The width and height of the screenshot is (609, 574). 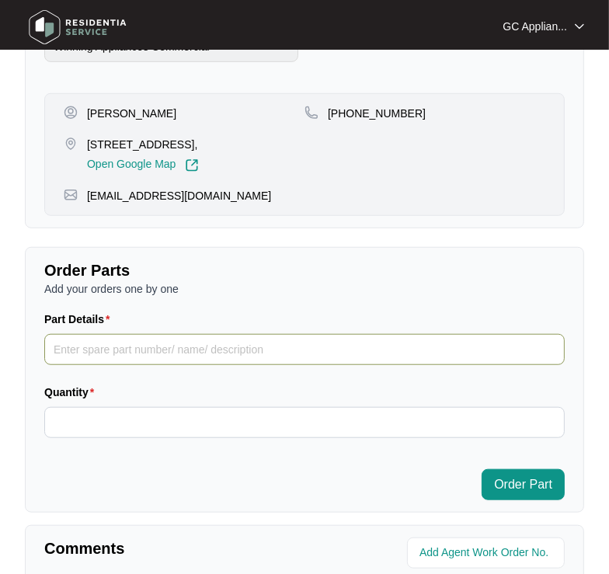 I want to click on img: residentia service logo, so click(x=78, y=27).